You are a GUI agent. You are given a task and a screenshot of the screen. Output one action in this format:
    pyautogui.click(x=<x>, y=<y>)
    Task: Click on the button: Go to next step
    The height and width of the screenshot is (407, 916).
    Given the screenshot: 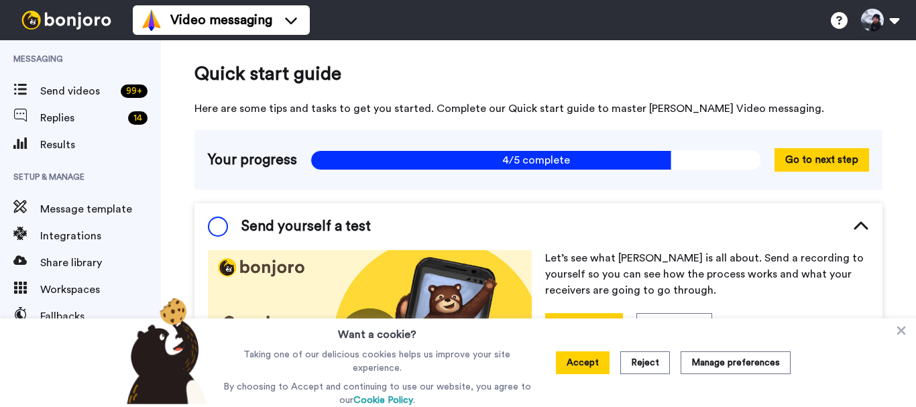 What is the action you would take?
    pyautogui.click(x=822, y=160)
    